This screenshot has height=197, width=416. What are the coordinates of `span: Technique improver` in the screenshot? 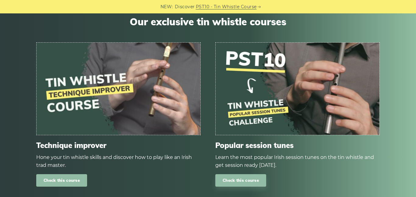 It's located at (118, 145).